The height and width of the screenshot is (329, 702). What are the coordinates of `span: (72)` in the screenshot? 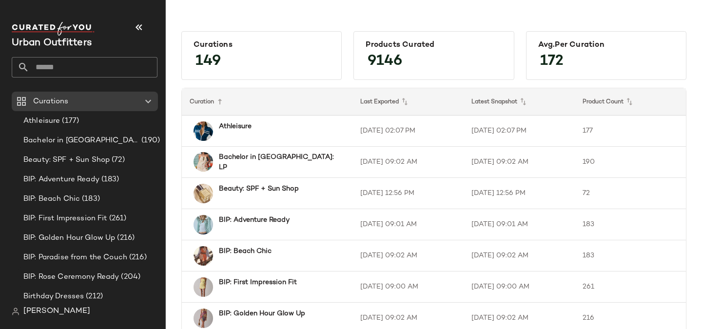 It's located at (117, 160).